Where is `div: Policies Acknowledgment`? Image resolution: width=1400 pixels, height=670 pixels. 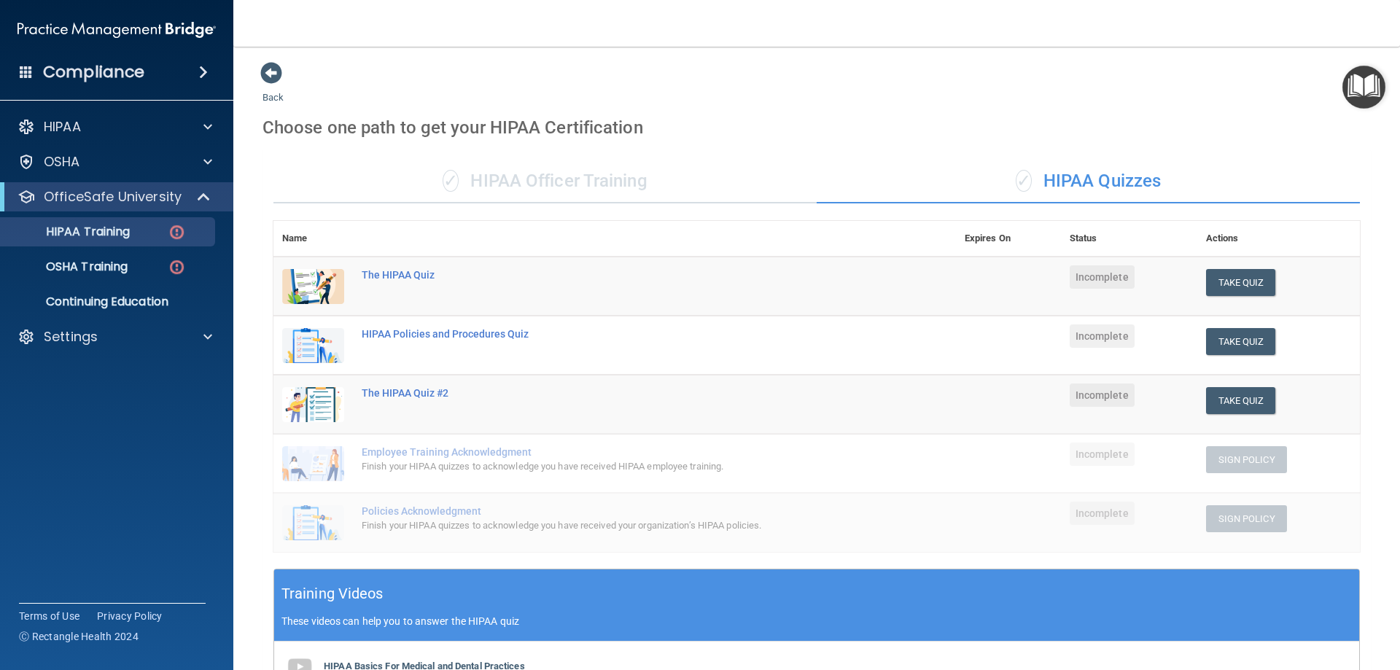 div: Policies Acknowledgment is located at coordinates (622, 511).